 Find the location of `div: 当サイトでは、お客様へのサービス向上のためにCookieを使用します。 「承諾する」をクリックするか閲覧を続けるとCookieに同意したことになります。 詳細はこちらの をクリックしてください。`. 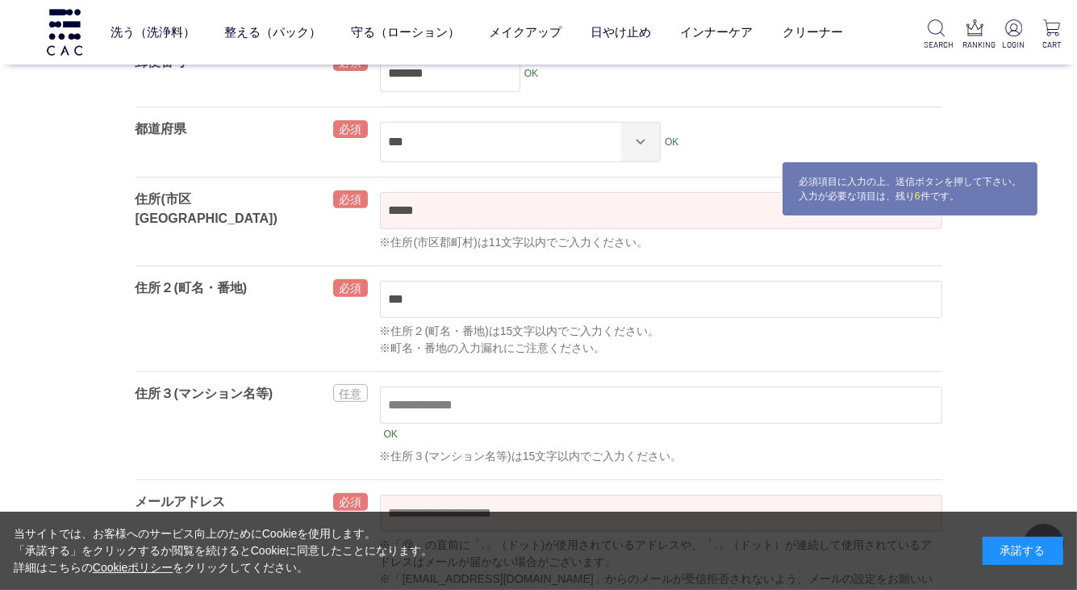

div: 当サイトでは、お客様へのサービス向上のためにCookieを使用します。 「承諾する」をクリックするか閲覧を続けるとCookieに同意したことになります。 詳細はこちらの をクリックしてください。 is located at coordinates (223, 550).